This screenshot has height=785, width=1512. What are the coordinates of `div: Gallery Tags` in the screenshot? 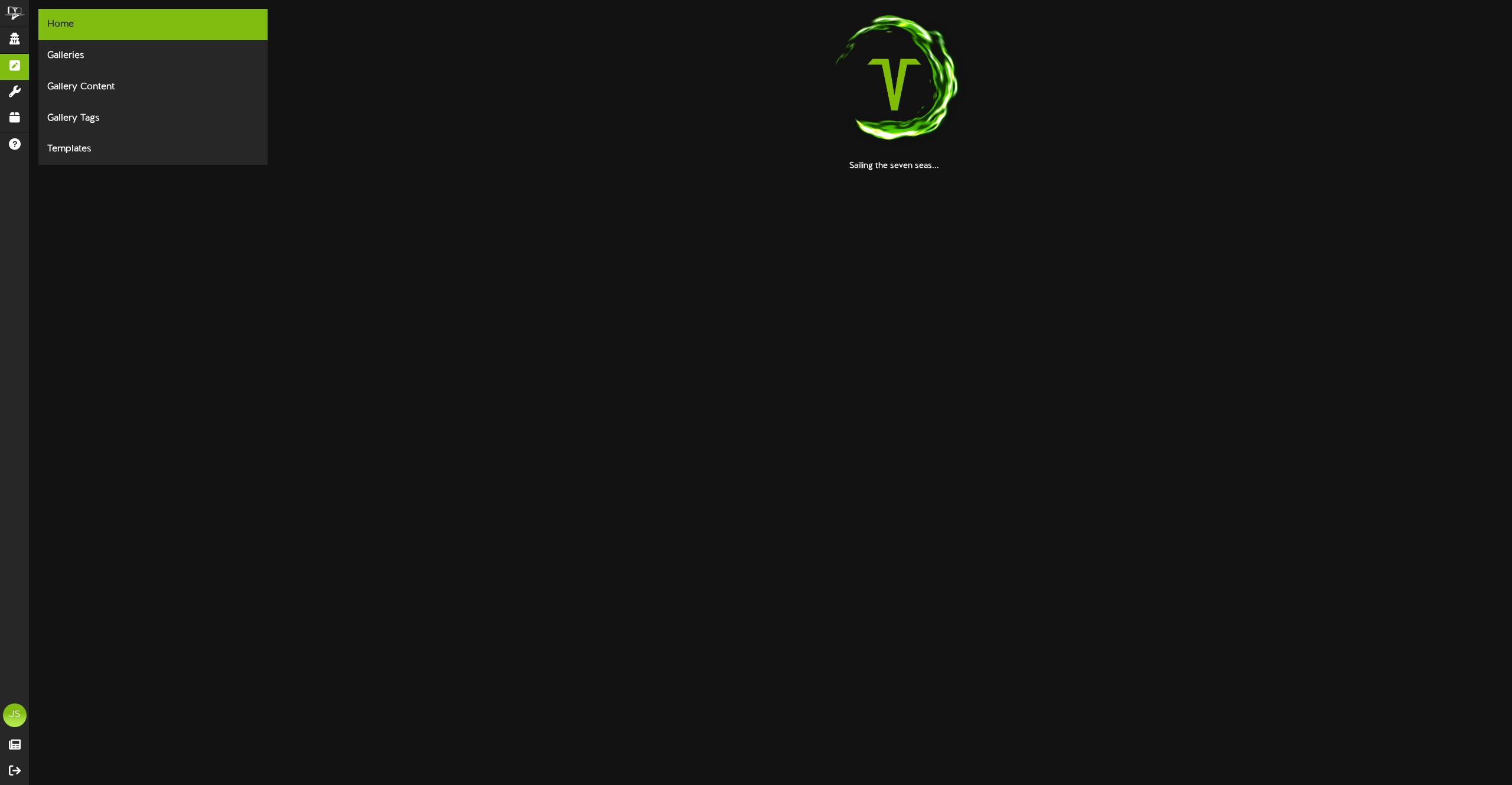 It's located at (153, 118).